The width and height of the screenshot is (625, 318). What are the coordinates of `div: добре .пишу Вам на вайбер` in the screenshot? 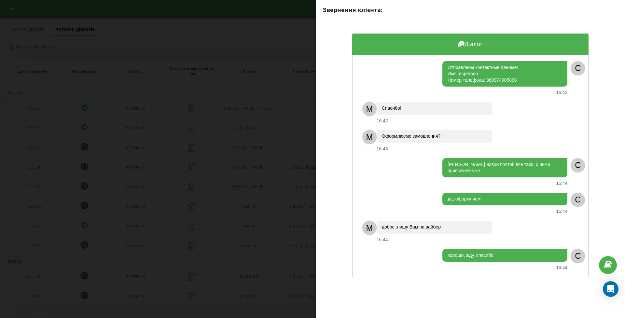 It's located at (434, 227).